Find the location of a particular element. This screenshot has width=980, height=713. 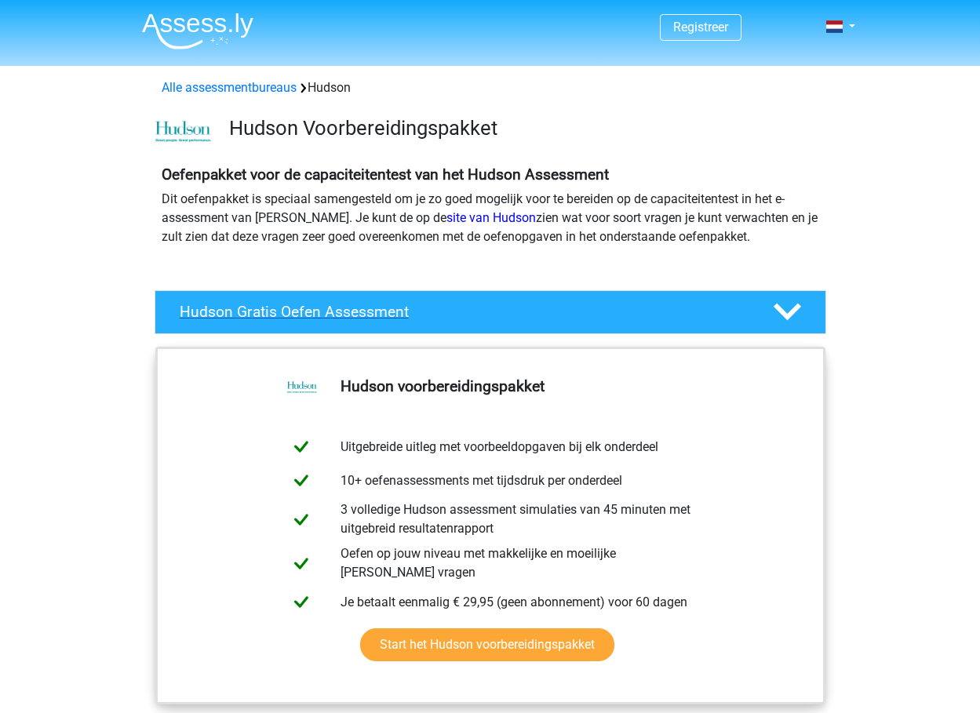

img: Assessly is located at coordinates (198, 31).